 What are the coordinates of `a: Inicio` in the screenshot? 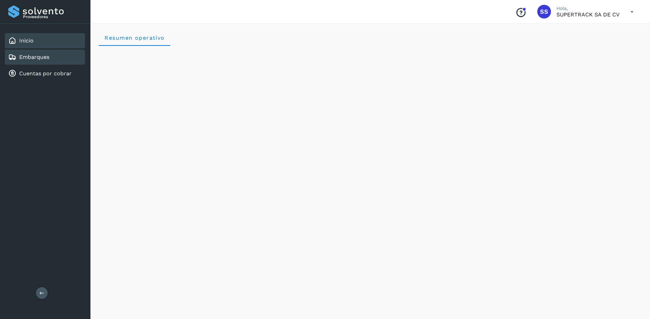 It's located at (26, 40).